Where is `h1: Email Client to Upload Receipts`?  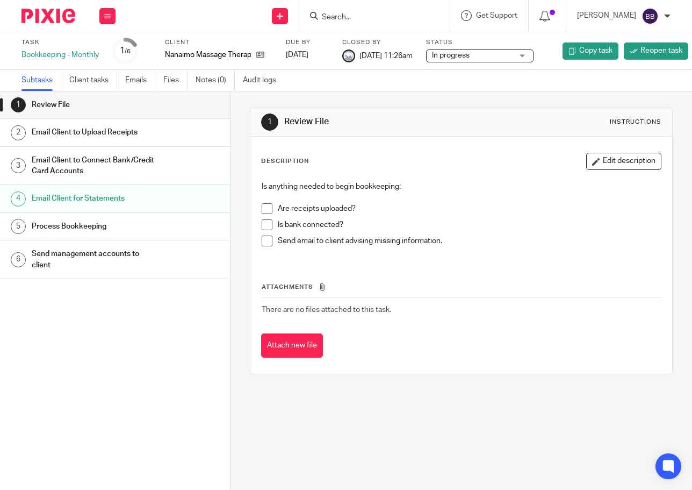 h1: Email Client to Upload Receipts is located at coordinates (94, 132).